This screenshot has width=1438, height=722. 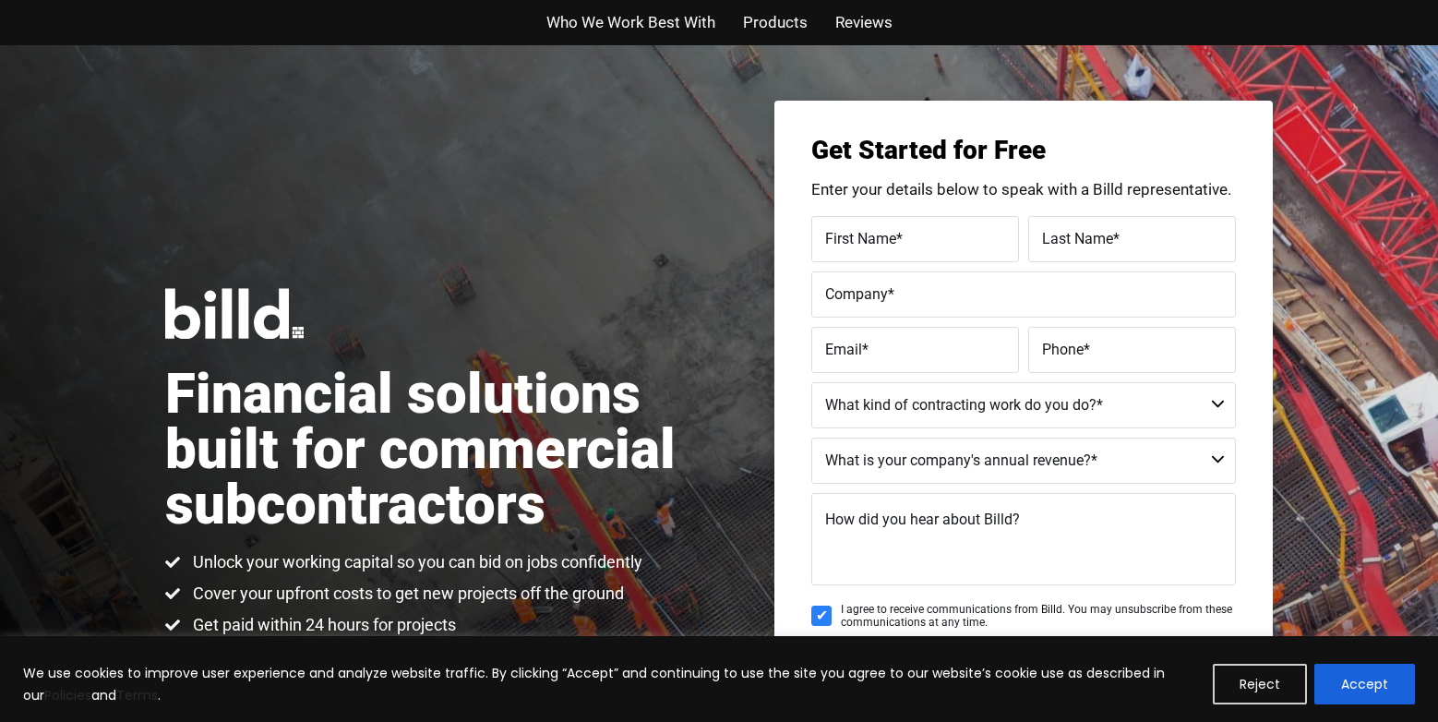 What do you see at coordinates (137, 695) in the screenshot?
I see `a: Terms` at bounding box center [137, 695].